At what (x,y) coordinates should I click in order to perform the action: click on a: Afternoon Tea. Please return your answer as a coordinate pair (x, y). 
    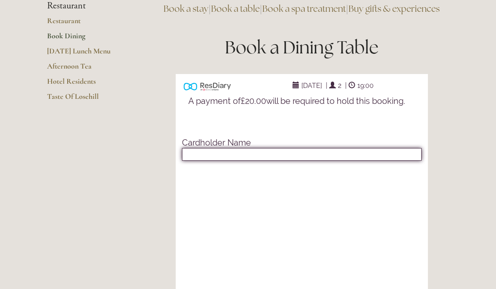
    Looking at the image, I should click on (87, 69).